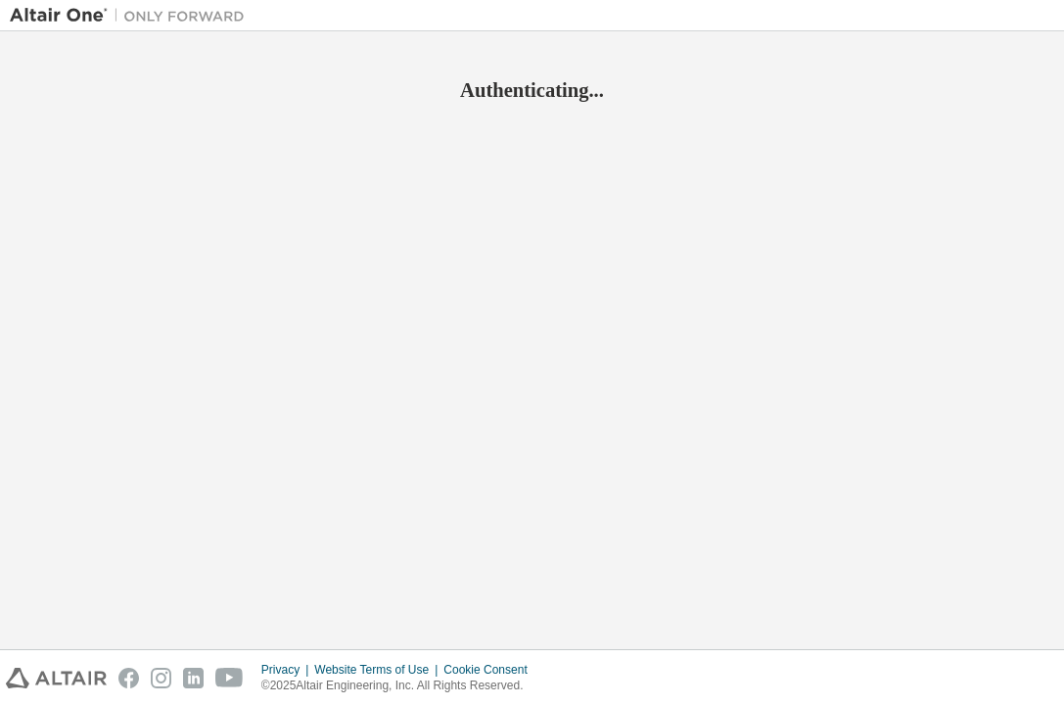 Image resolution: width=1064 pixels, height=706 pixels. I want to click on div: Website Terms of Use, so click(379, 670).